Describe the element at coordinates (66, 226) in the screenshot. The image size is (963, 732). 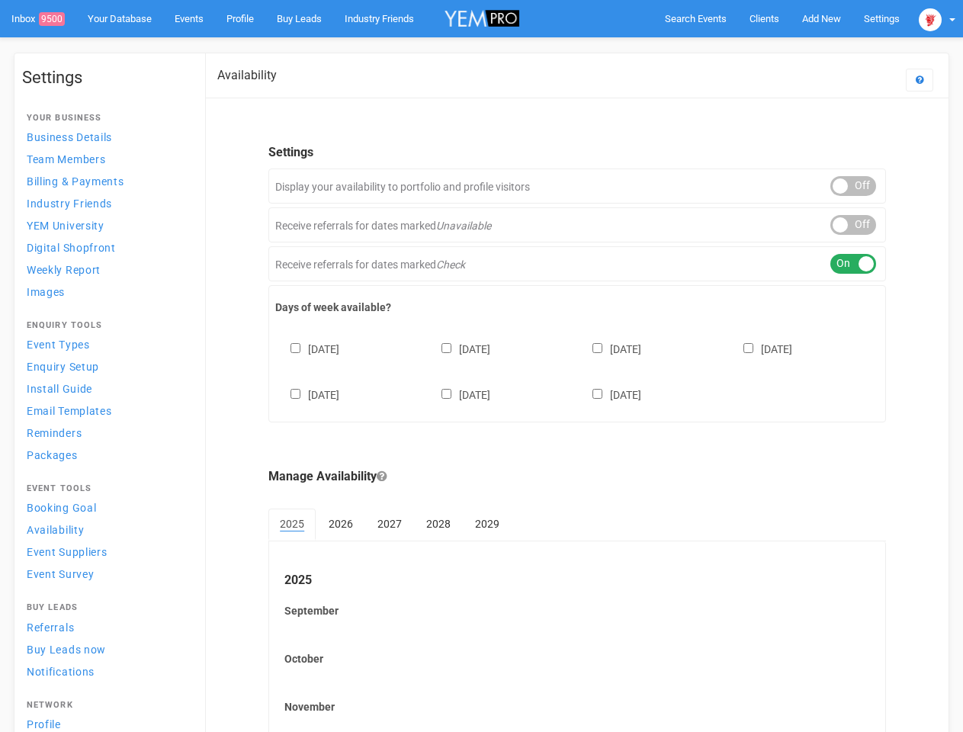
I see `span: YEM University` at that location.